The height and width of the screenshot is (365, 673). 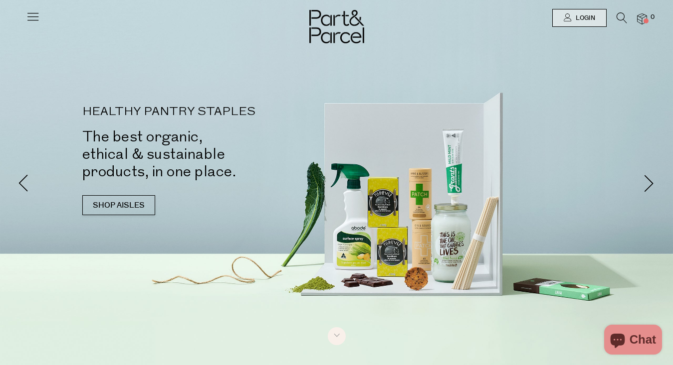 What do you see at coordinates (633, 341) in the screenshot?
I see `inbox-online-store-chat: Shopify online store chat` at bounding box center [633, 341].